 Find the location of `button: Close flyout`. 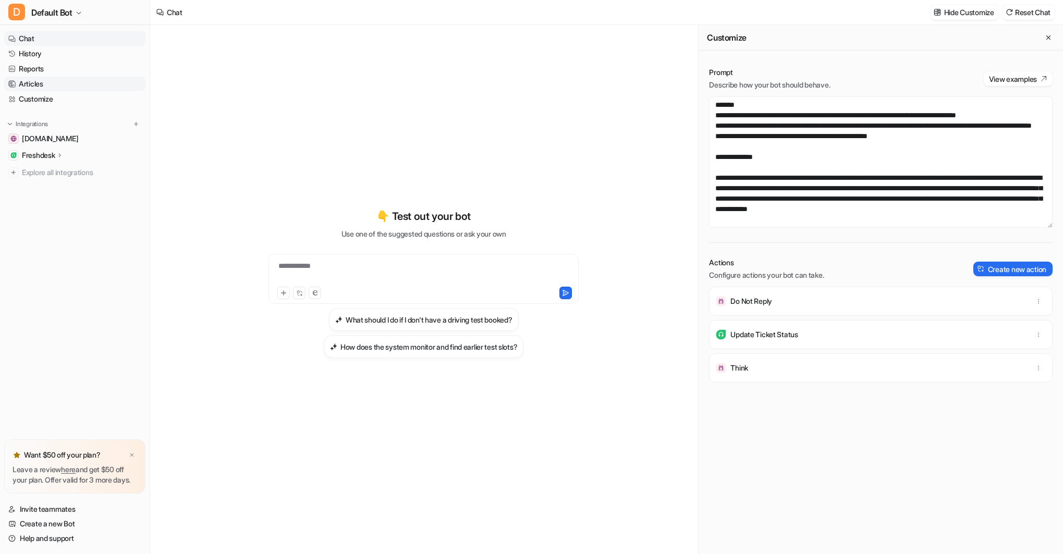

button: Close flyout is located at coordinates (1048, 38).